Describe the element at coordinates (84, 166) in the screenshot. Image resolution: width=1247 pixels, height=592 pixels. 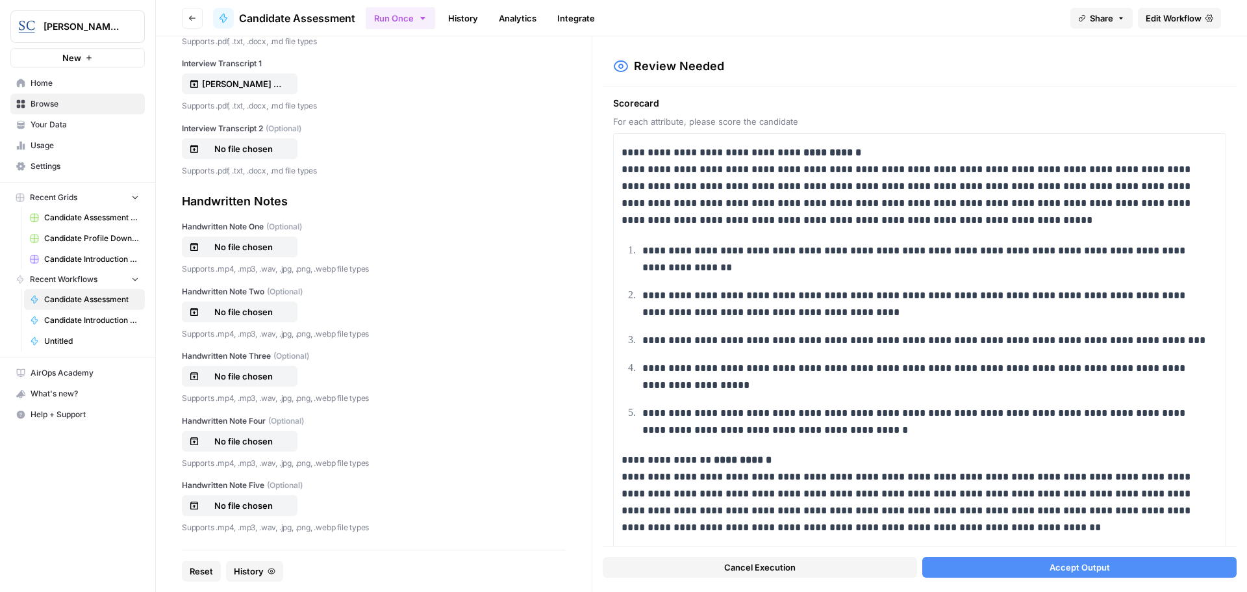
I see `span: Settings` at that location.